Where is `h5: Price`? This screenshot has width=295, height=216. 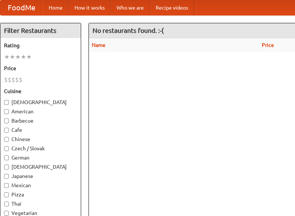
h5: Price is located at coordinates (41, 68).